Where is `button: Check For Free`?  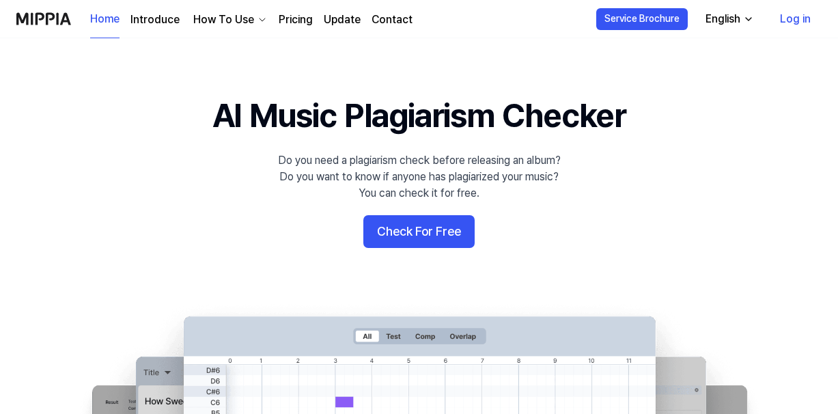
button: Check For Free is located at coordinates (419, 231).